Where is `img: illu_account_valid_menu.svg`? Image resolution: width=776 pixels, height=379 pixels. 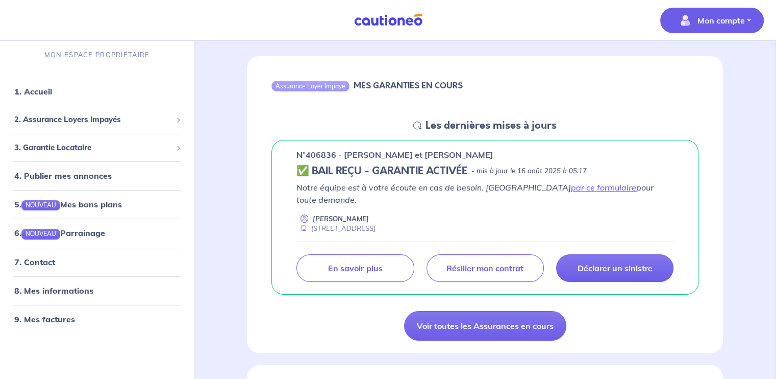
img: illu_account_valid_menu.svg is located at coordinates (686, 20).